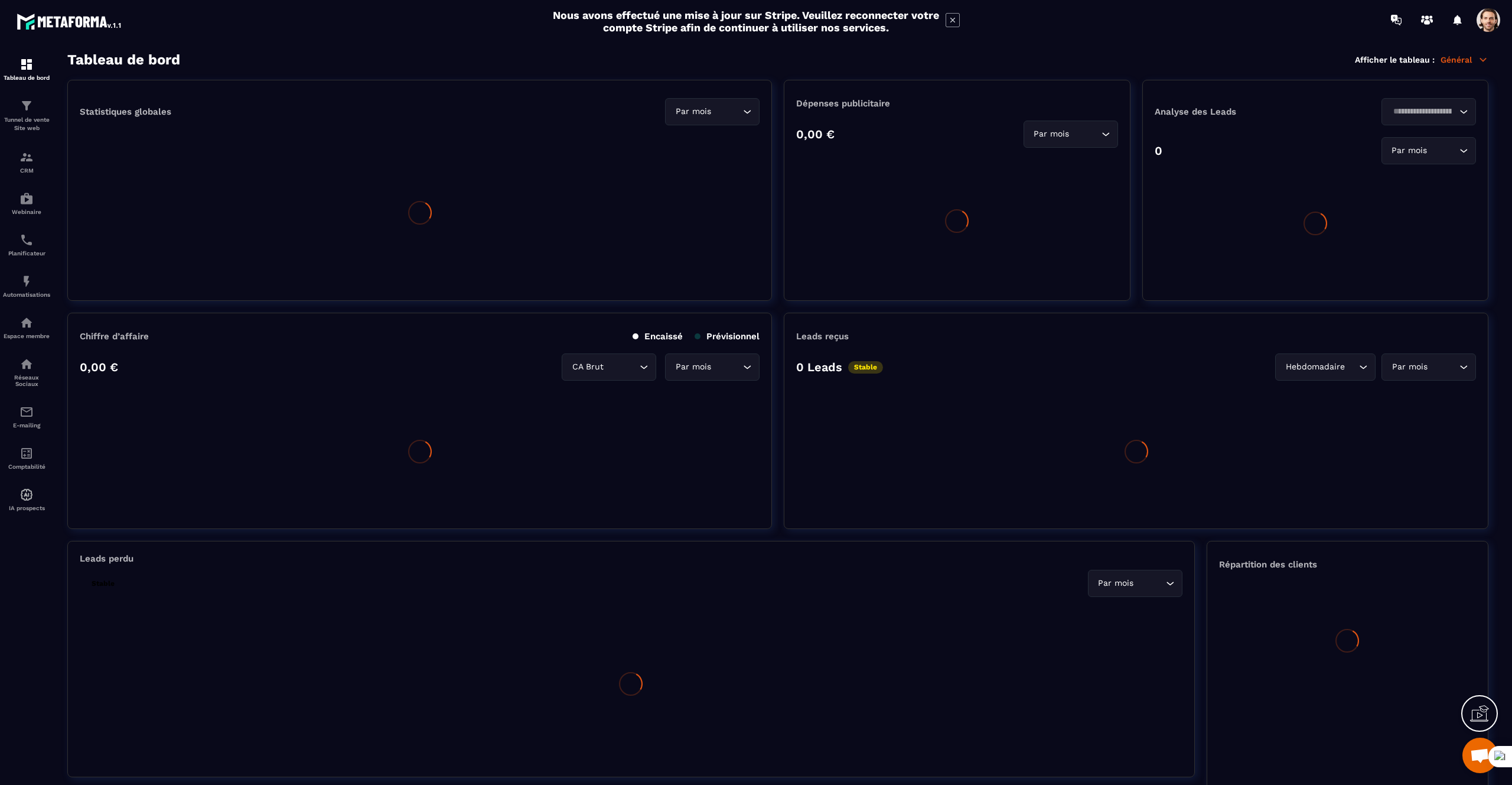 This screenshot has width=1512, height=785. Describe the element at coordinates (26, 203) in the screenshot. I see `a: automationsautomationsWebinaire` at that location.